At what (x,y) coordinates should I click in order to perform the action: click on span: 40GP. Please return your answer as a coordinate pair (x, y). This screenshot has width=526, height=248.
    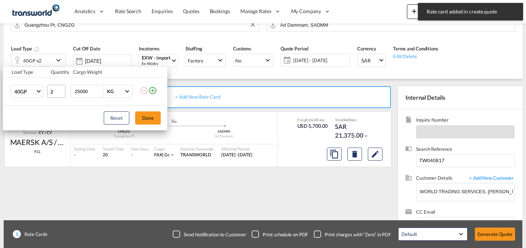
    Looking at the image, I should click on (25, 92).